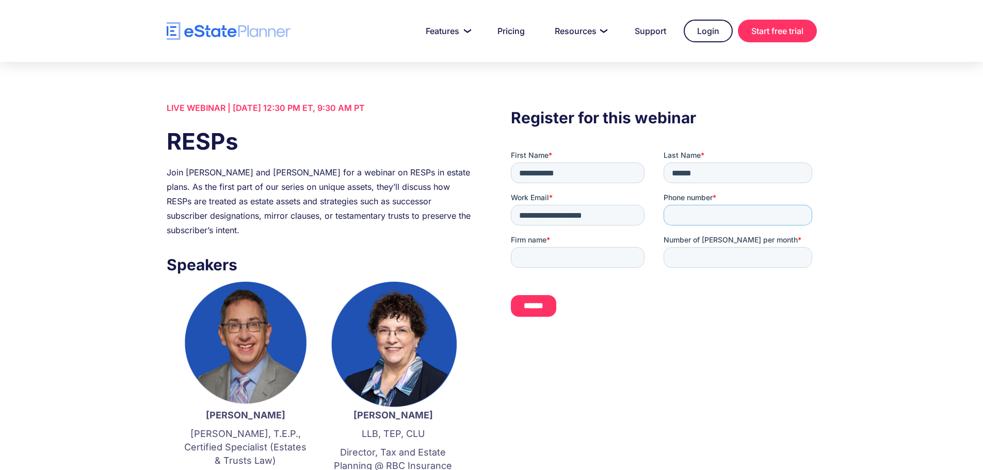 The image size is (983, 470). Describe the element at coordinates (708, 31) in the screenshot. I see `a: Login` at that location.